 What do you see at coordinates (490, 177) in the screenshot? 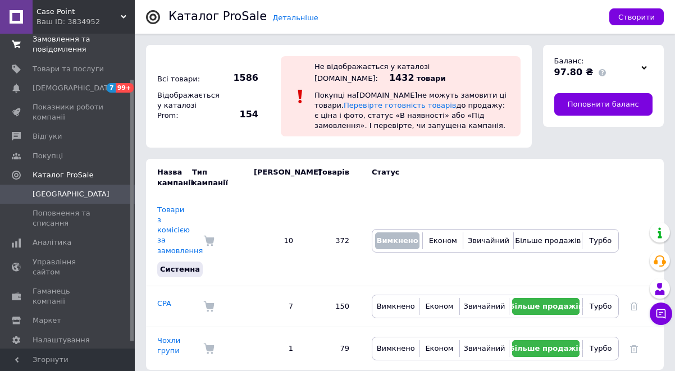
I see `td: Статус` at bounding box center [490, 177].